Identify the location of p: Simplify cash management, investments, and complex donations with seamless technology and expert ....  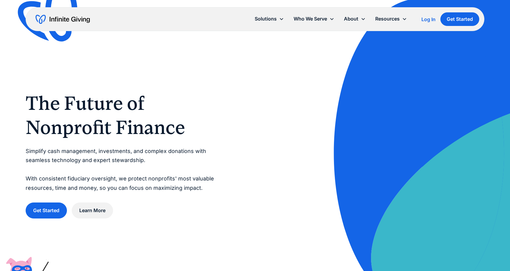
(122, 170).